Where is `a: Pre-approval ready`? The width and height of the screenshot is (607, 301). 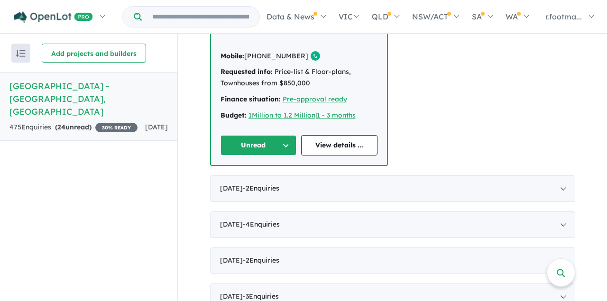
a: Pre-approval ready is located at coordinates (315, 99).